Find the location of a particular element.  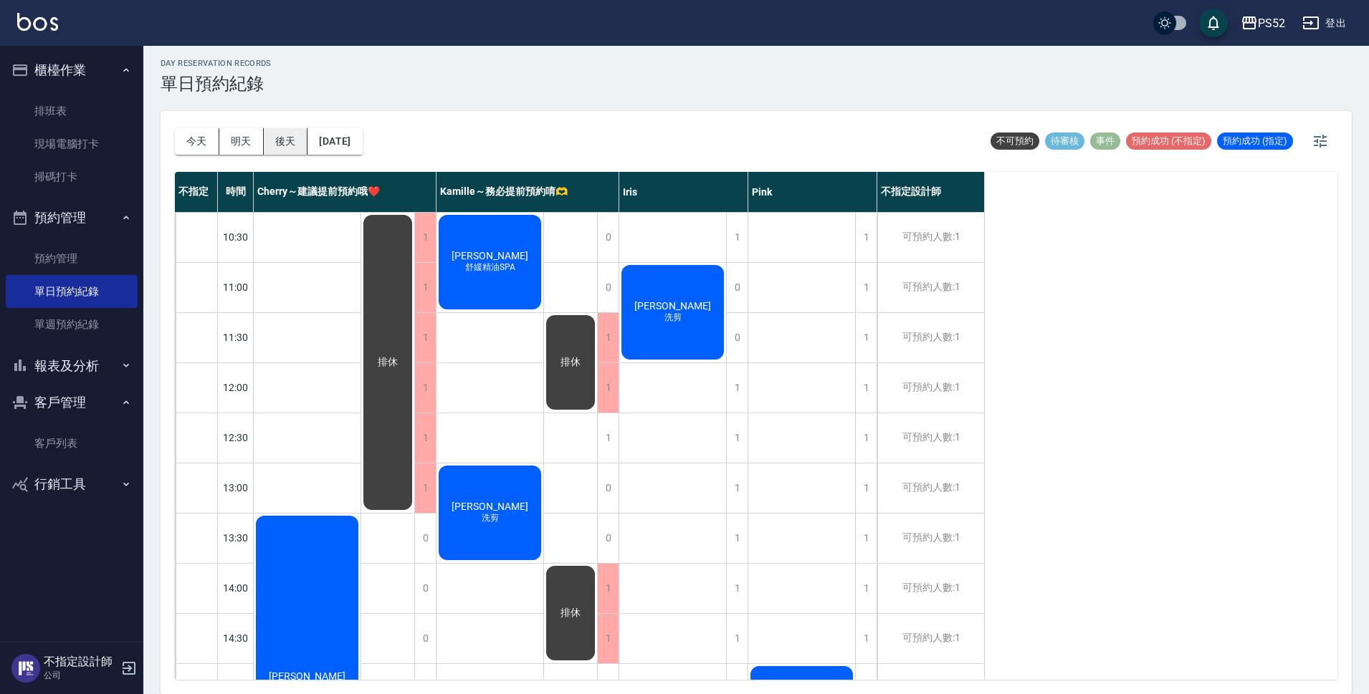

div: 14:00 is located at coordinates (236, 588).